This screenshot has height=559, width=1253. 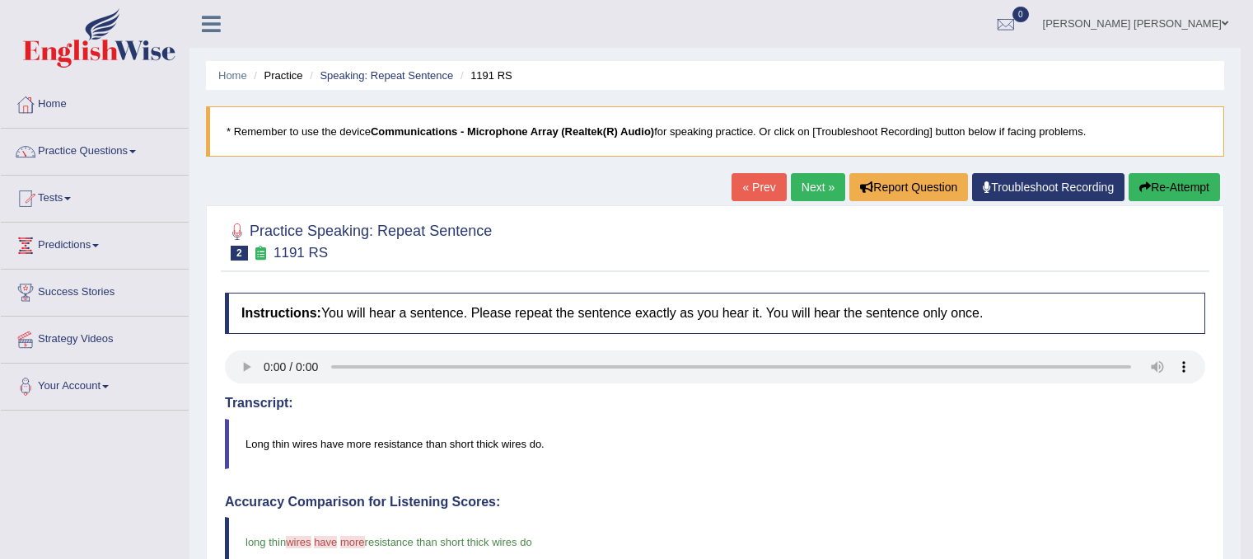 I want to click on button: Report Question, so click(x=909, y=187).